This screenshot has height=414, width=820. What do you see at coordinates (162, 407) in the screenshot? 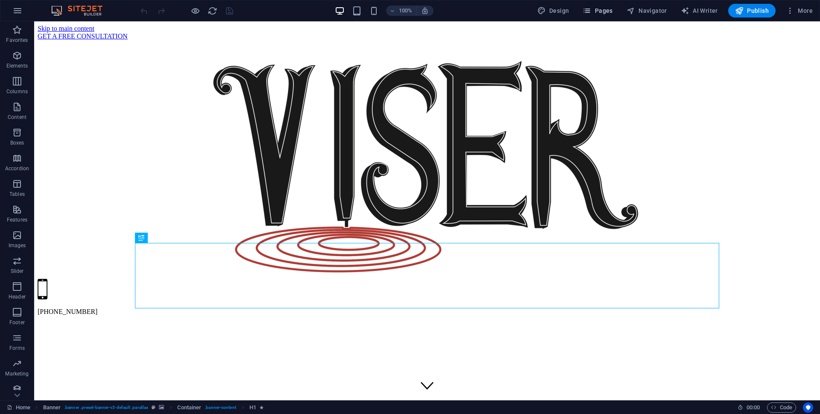
I see `i: This element contains a background` at bounding box center [162, 407].